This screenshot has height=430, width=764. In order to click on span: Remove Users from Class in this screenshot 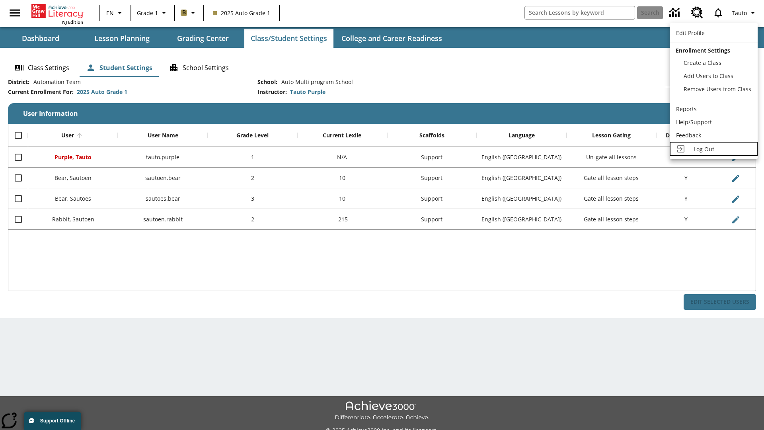, I will do `click(717, 89)`.